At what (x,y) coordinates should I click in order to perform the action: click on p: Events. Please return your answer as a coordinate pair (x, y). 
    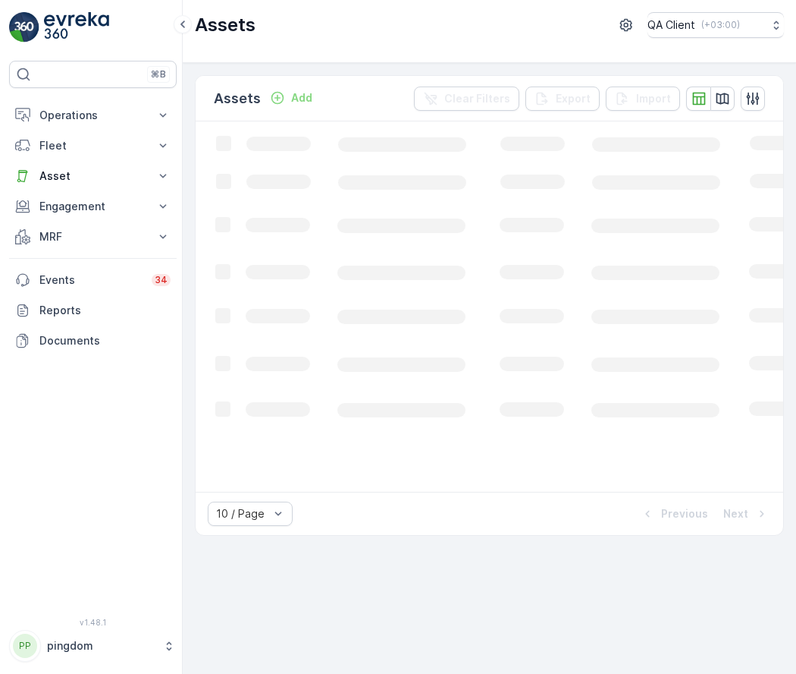
    Looking at the image, I should click on (91, 280).